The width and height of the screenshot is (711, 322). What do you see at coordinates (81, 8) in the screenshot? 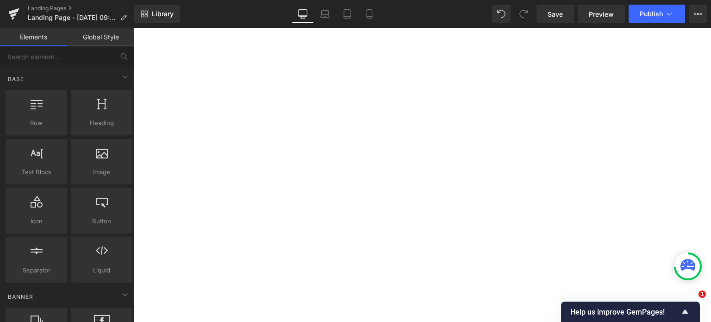
I see `a: Landing Pages` at bounding box center [81, 8].